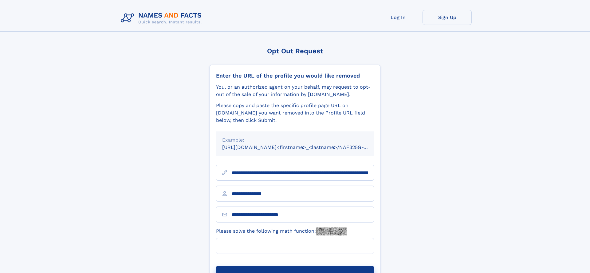 The height and width of the screenshot is (273, 590). What do you see at coordinates (295, 140) in the screenshot?
I see `div: Example:` at bounding box center [295, 140].